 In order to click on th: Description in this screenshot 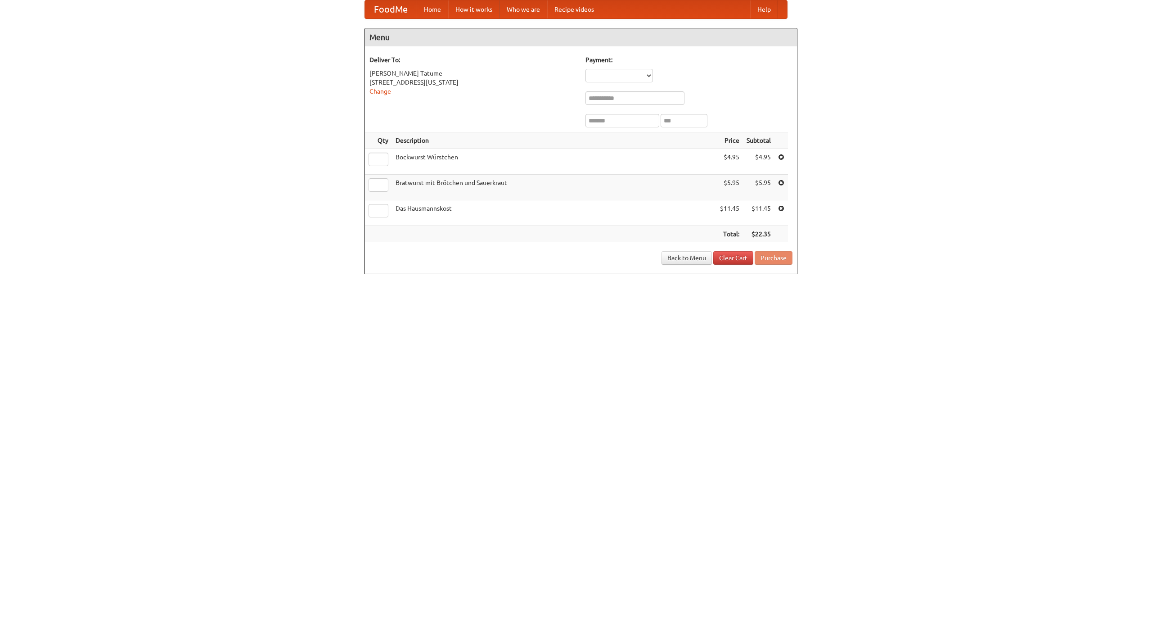, I will do `click(554, 140)`.